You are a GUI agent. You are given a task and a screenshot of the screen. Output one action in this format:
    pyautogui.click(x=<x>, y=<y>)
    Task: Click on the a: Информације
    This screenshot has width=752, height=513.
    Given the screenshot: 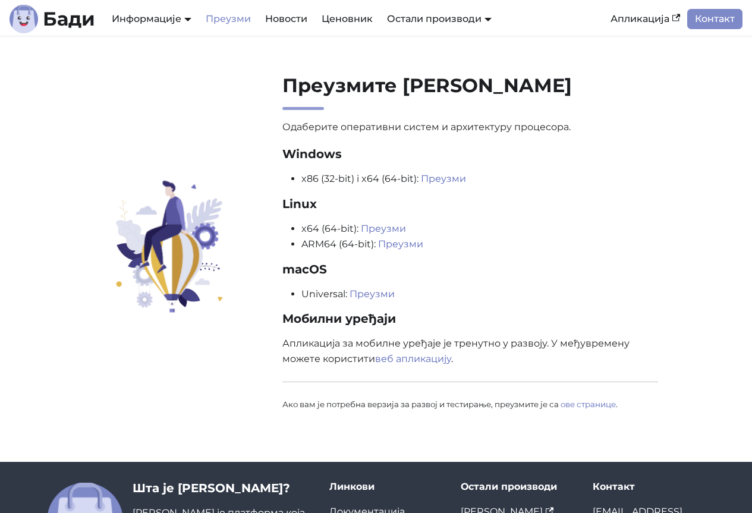 What is the action you would take?
    pyautogui.click(x=152, y=18)
    